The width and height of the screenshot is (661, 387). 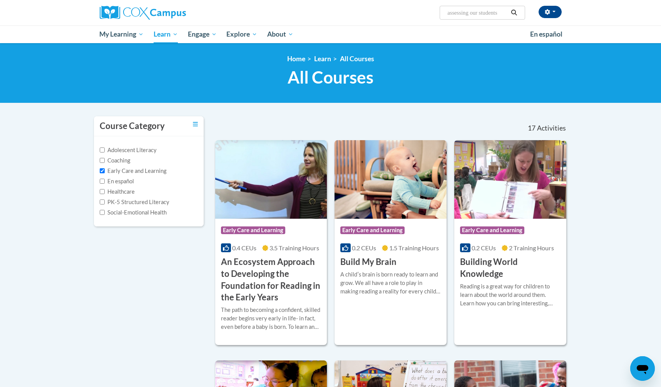 What do you see at coordinates (173, 13) in the screenshot?
I see `a: Cox Campus` at bounding box center [173, 13].